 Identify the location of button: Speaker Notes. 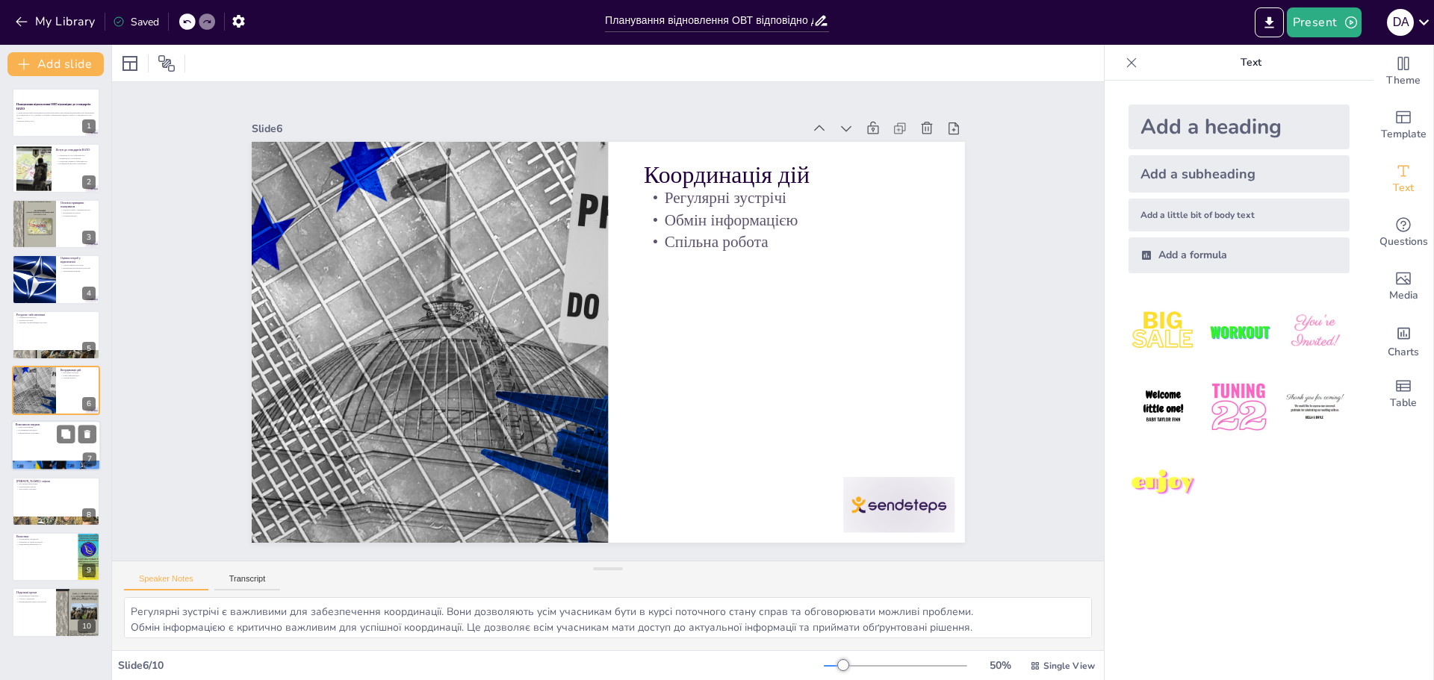
(166, 582).